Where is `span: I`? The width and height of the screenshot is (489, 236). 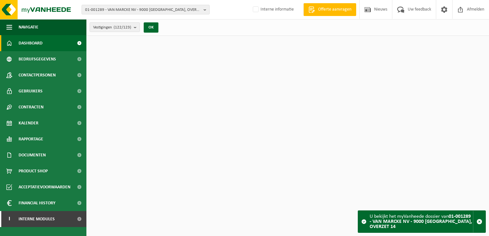 span: I is located at coordinates (9, 219).